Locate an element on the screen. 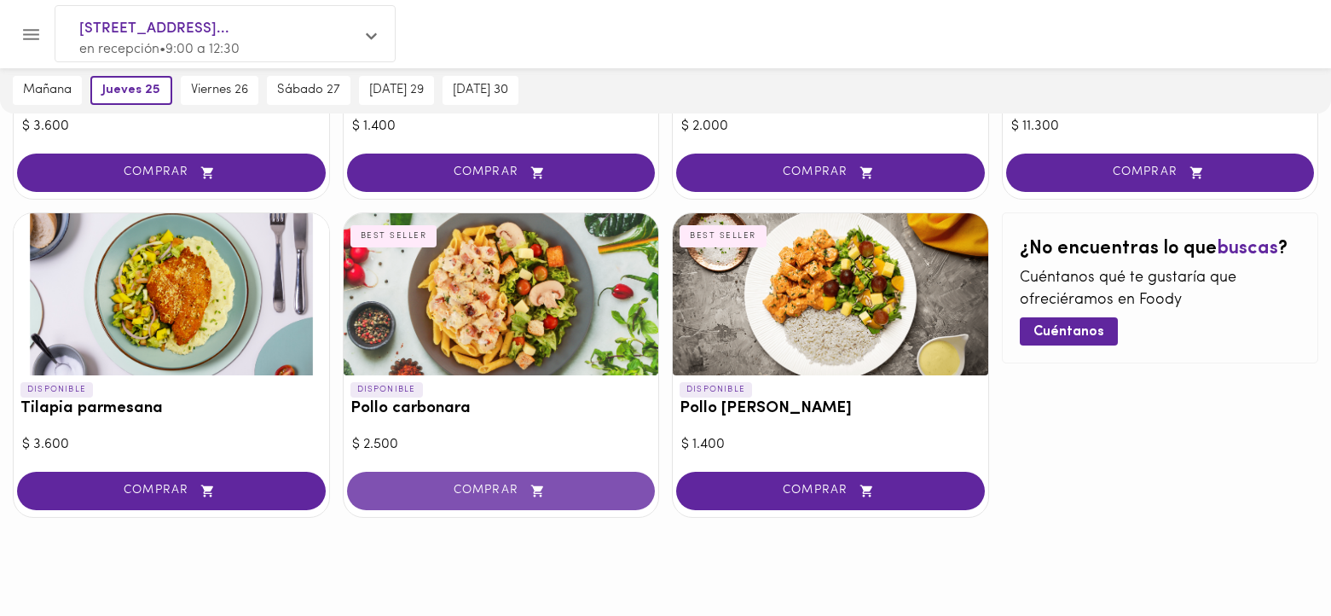  span: mañana is located at coordinates (47, 90).